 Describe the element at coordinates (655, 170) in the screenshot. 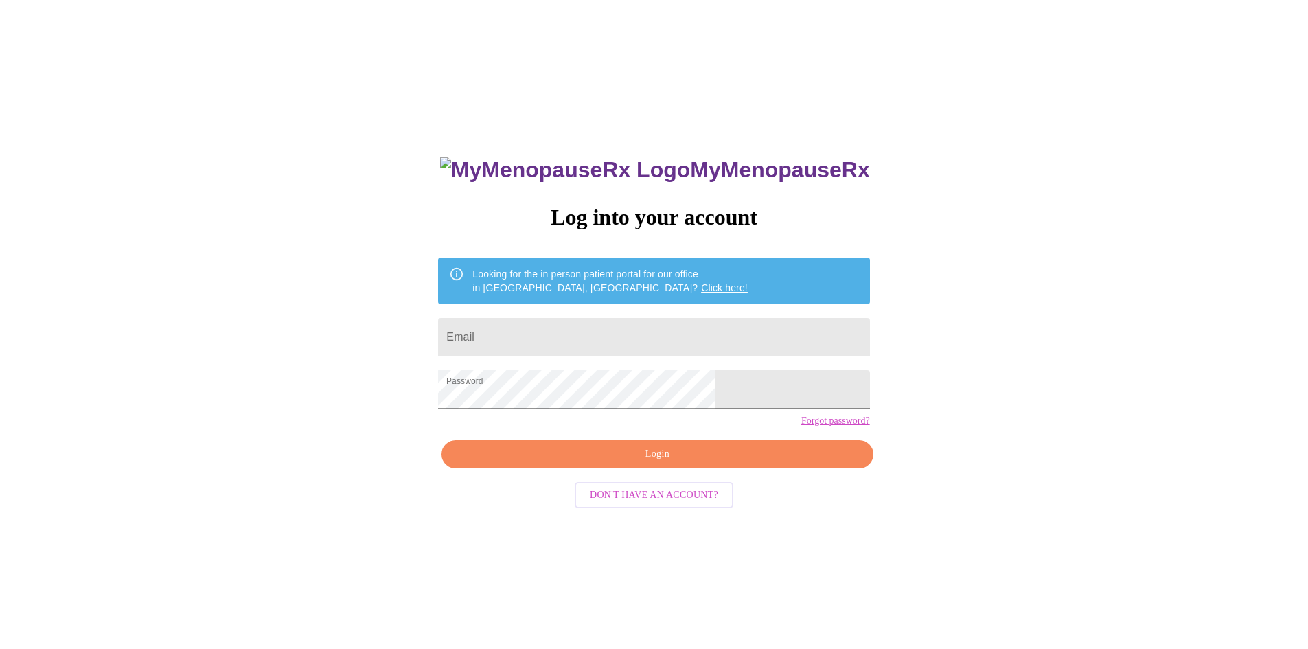

I see `h3: MyMenopauseRx` at that location.